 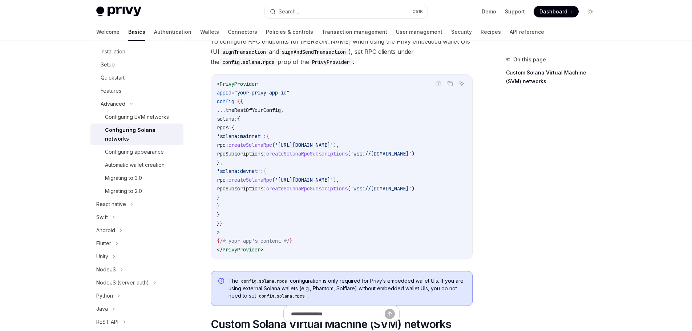 What do you see at coordinates (106, 230) in the screenshot?
I see `div: Android` at bounding box center [106, 230].